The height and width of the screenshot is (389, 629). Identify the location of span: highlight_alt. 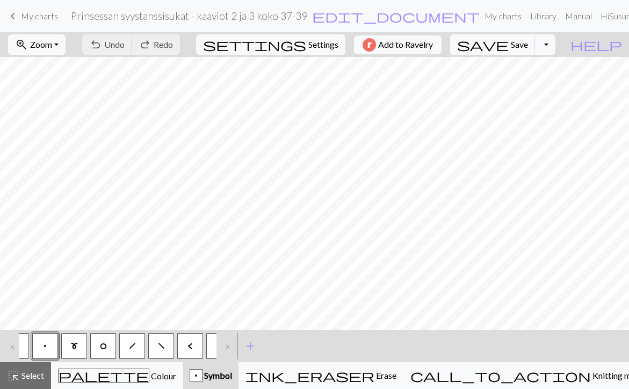
(13, 375).